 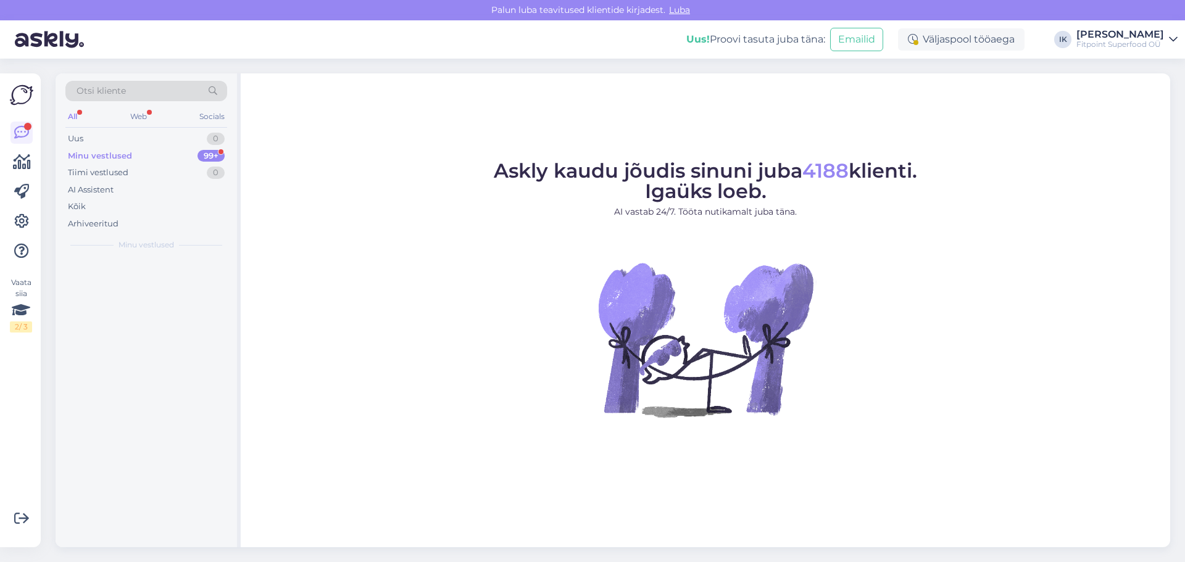 I want to click on div: Uus, so click(x=75, y=139).